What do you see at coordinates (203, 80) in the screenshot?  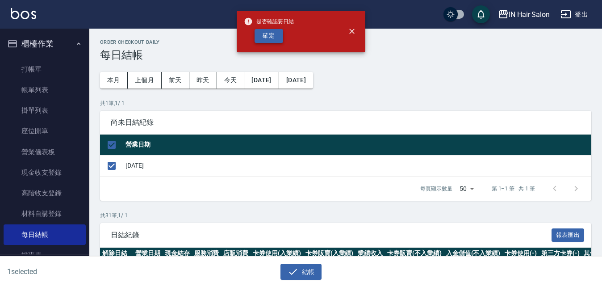 I see `button: 昨天` at bounding box center [203, 80].